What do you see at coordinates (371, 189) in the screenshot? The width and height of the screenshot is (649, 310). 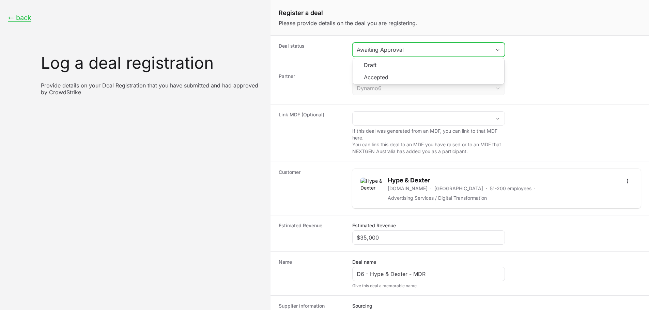 I see `img: Hype & Dexter` at bounding box center [371, 189].